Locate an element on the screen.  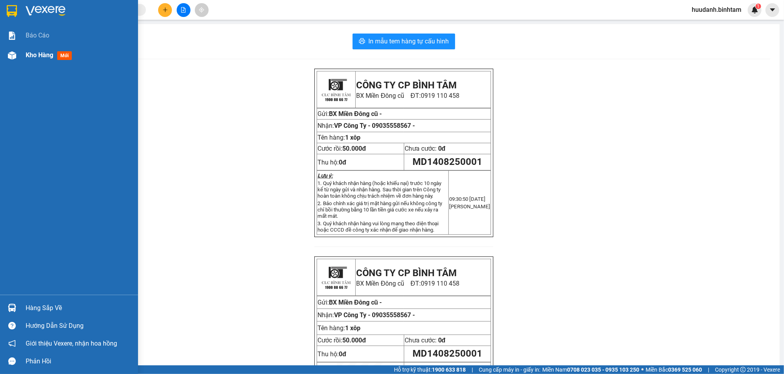
button: printerIn mẫu tem hàng tự cấu hình is located at coordinates (404, 41).